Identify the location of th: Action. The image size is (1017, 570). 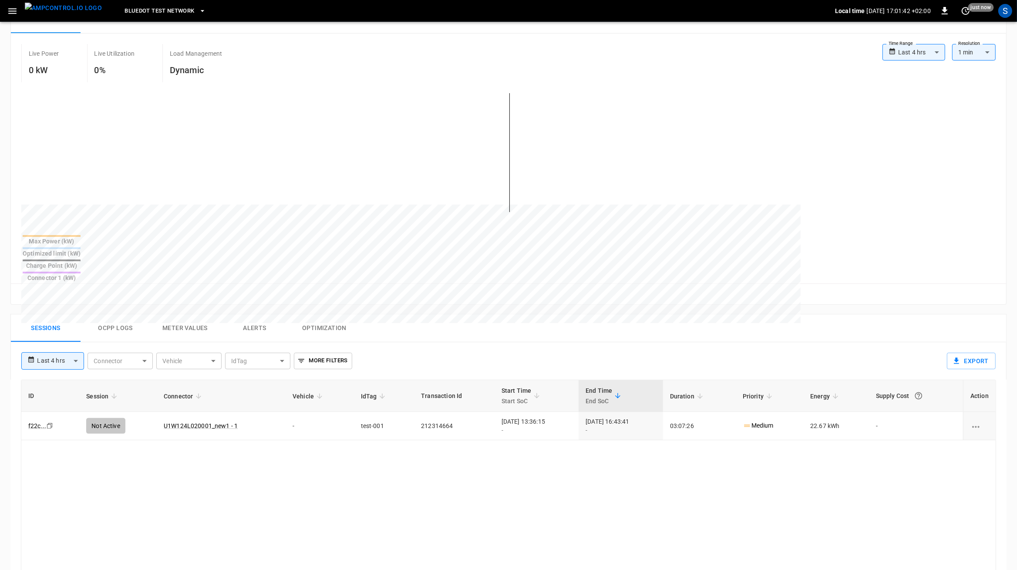
(979, 396).